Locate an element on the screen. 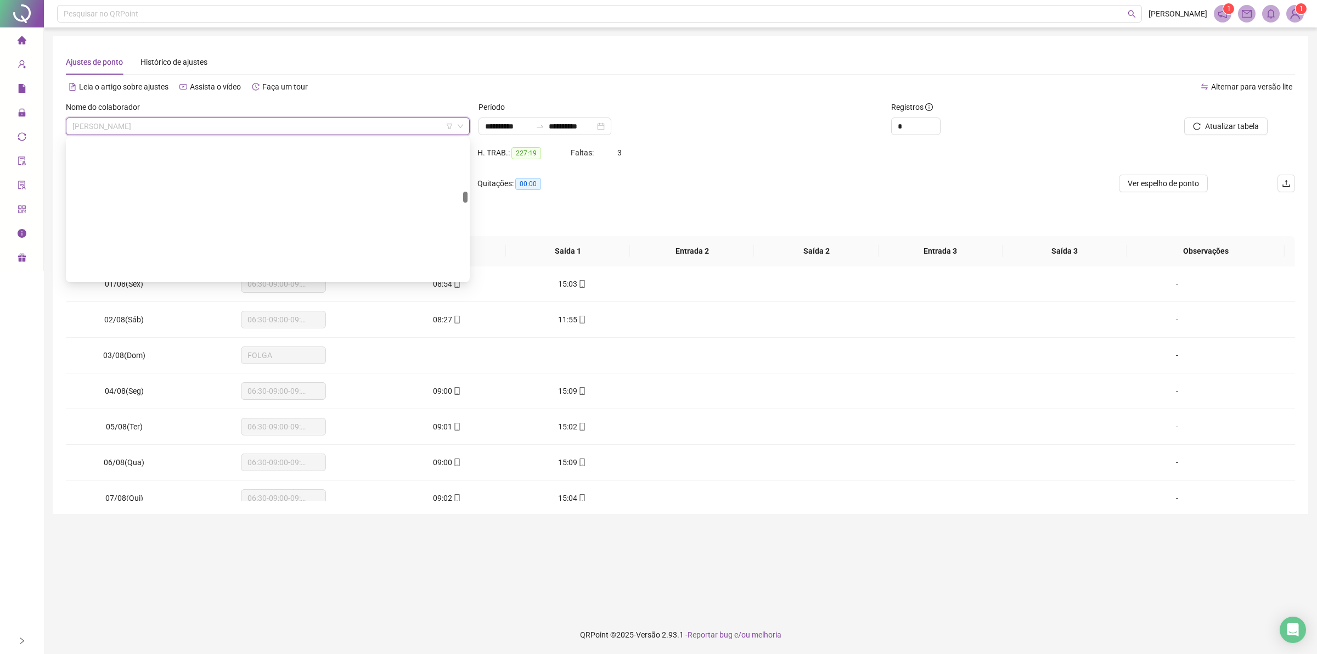 Image resolution: width=1317 pixels, height=654 pixels. span: user-add is located at coordinates (22, 66).